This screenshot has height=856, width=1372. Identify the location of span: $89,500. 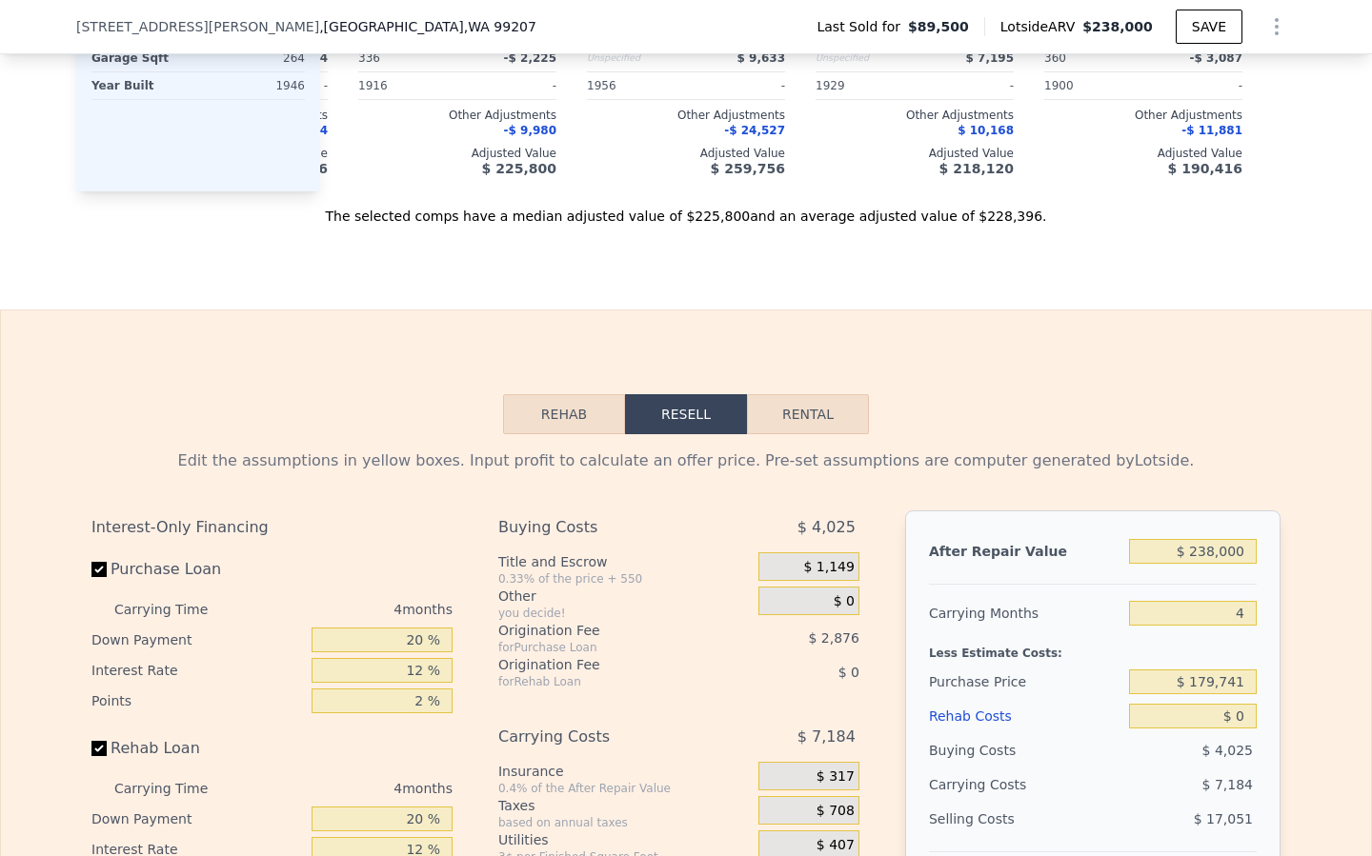
(938, 27).